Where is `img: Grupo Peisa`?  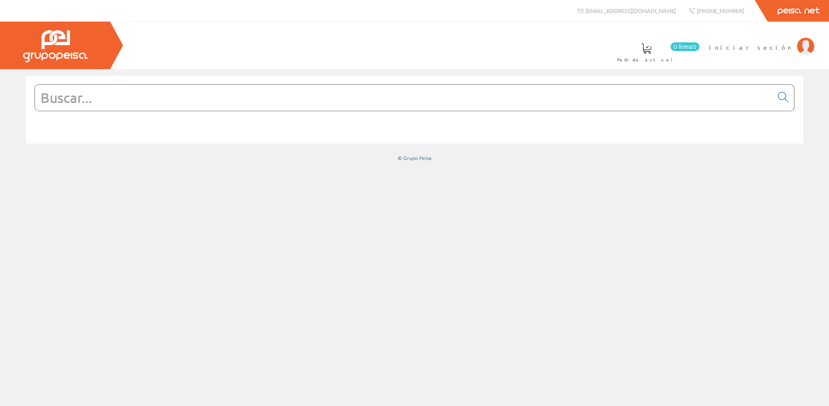
img: Grupo Peisa is located at coordinates (55, 46).